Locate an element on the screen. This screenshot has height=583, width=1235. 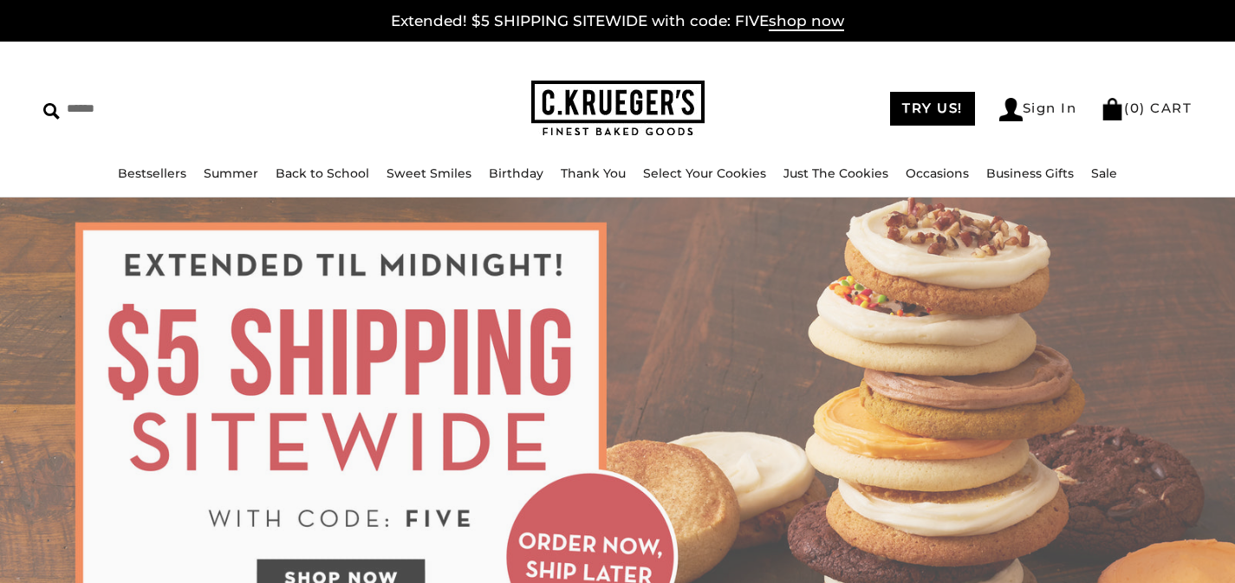
span: 0 is located at coordinates (1135, 107).